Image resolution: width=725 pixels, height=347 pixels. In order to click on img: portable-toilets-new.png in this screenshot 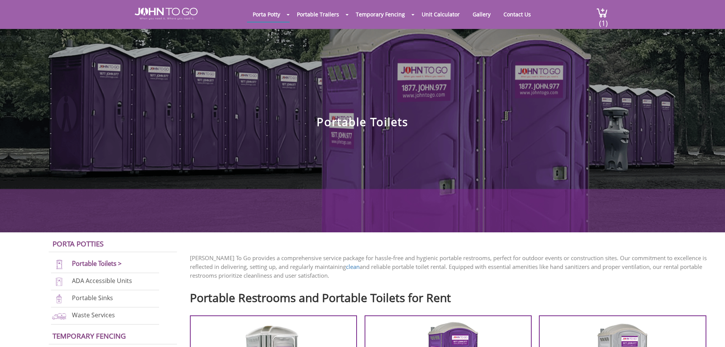, I will do `click(59, 264)`.